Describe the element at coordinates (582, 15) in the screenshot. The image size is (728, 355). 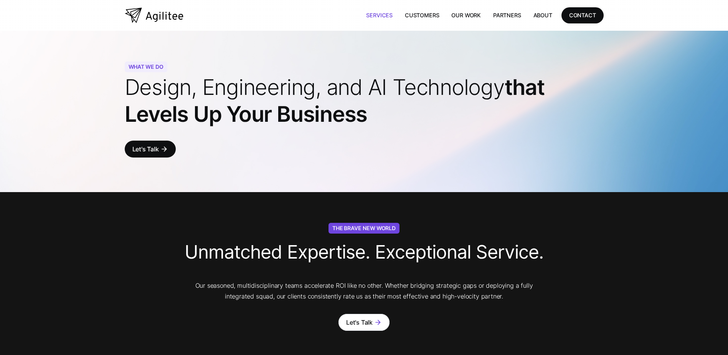
I see `a: CONTACT` at that location.